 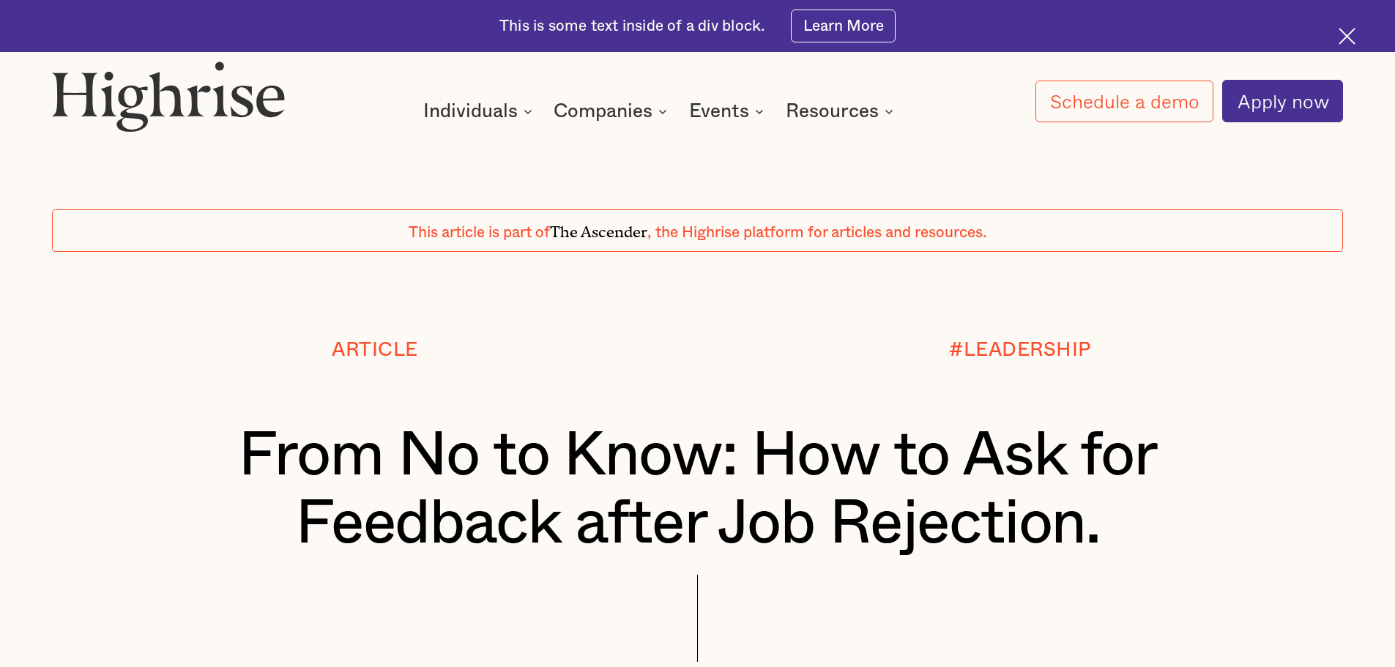 What do you see at coordinates (1020, 349) in the screenshot?
I see `div: #LEADERSHIP` at bounding box center [1020, 349].